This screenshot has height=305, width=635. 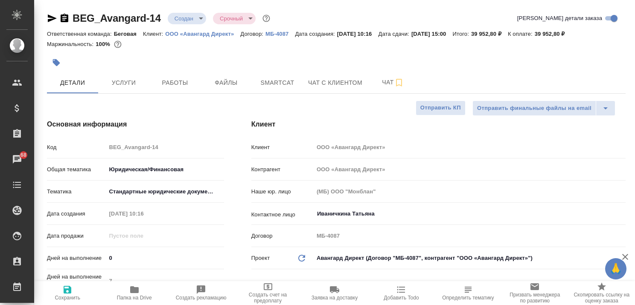 I want to click on a: ООО «Авангард Директ», so click(x=203, y=33).